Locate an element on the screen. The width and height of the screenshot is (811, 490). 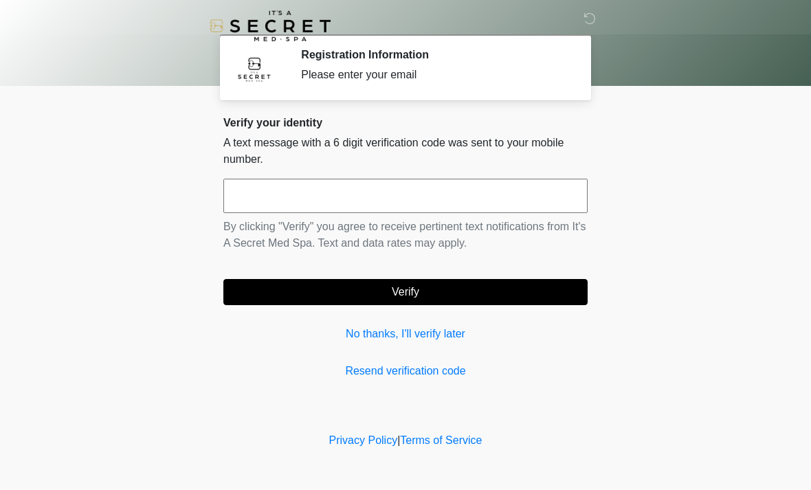
h2: Verify your identity is located at coordinates (405, 122).